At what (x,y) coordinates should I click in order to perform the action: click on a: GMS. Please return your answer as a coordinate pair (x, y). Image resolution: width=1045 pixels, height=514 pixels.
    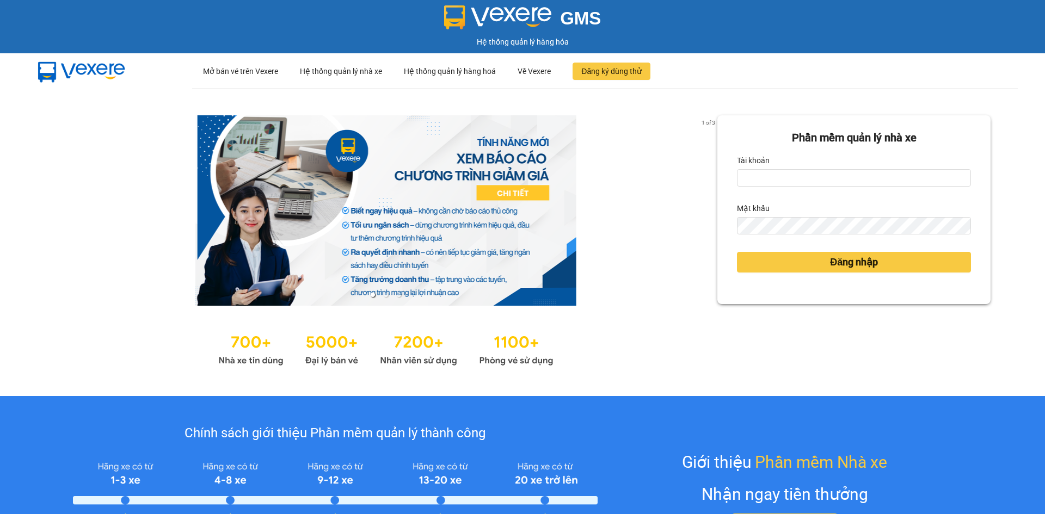
    Looking at the image, I should click on (523, 21).